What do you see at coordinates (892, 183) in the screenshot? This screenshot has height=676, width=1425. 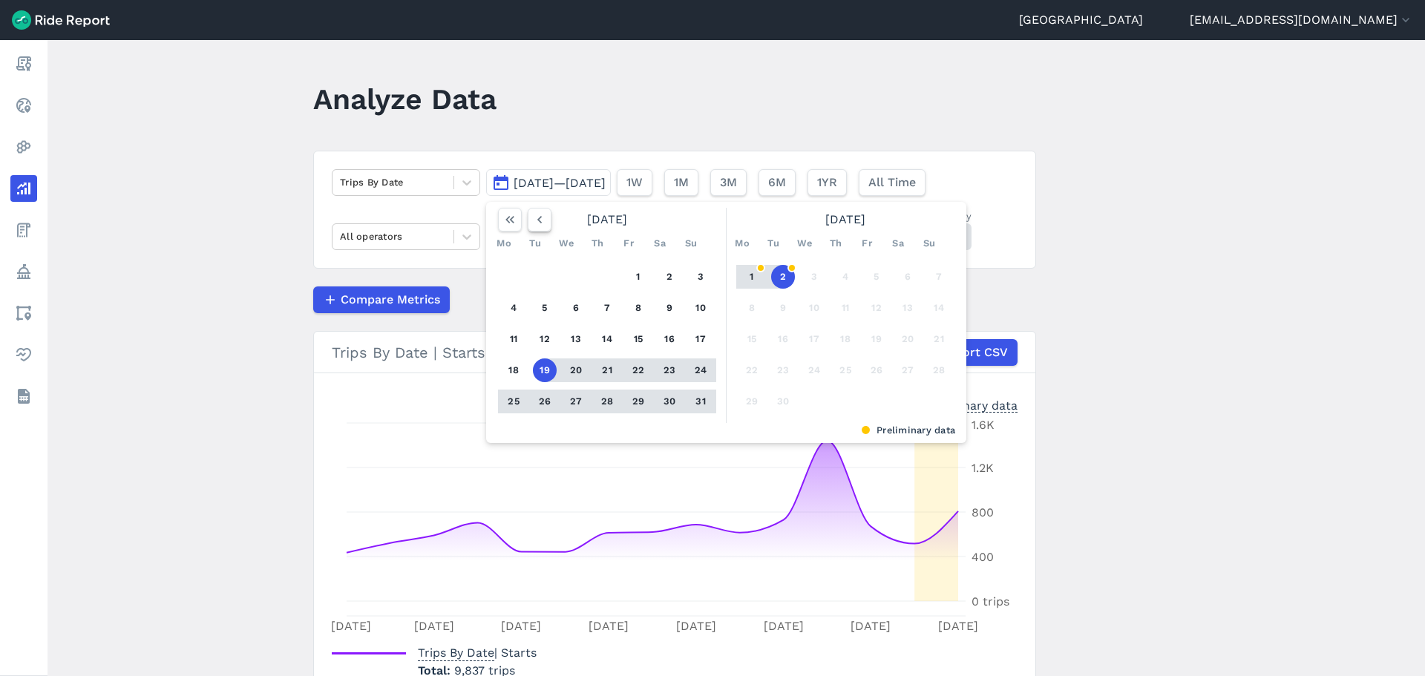 I see `span: All Time` at bounding box center [892, 183].